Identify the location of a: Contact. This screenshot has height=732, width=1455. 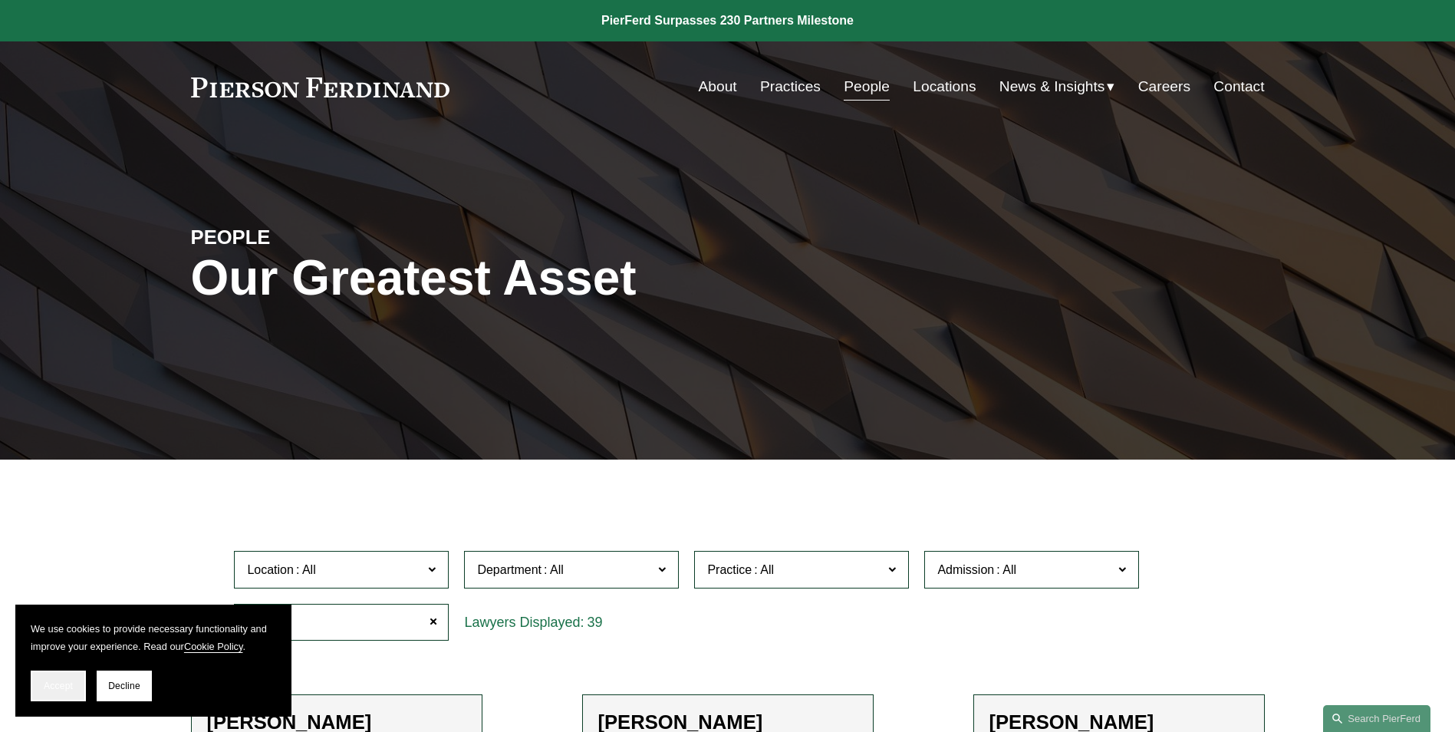
(1239, 87).